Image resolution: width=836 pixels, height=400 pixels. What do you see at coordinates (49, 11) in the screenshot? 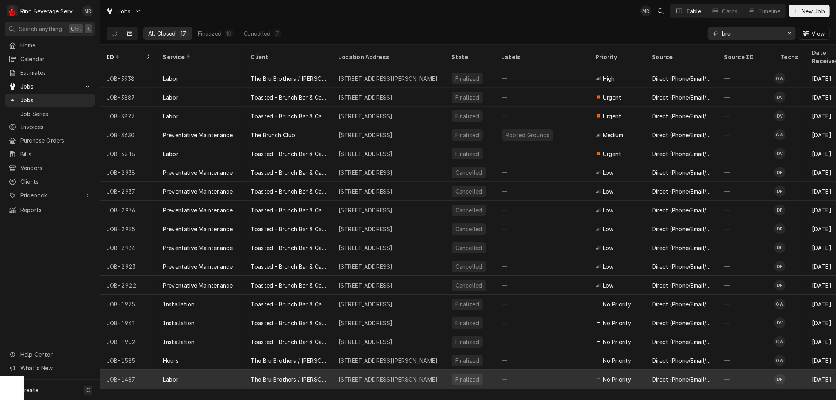
I see `div: Rino Beverage Service` at bounding box center [49, 11].